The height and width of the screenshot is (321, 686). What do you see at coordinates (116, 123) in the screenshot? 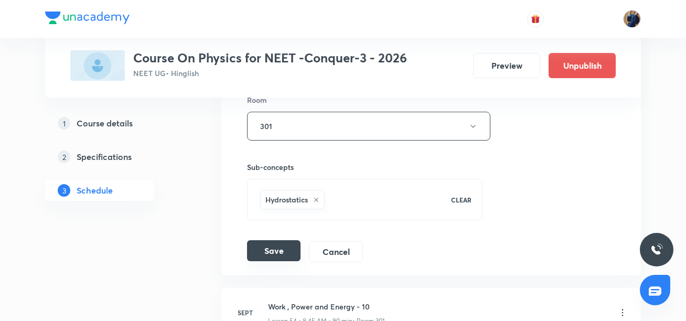
I see `a: 1Course details` at bounding box center [116, 123].